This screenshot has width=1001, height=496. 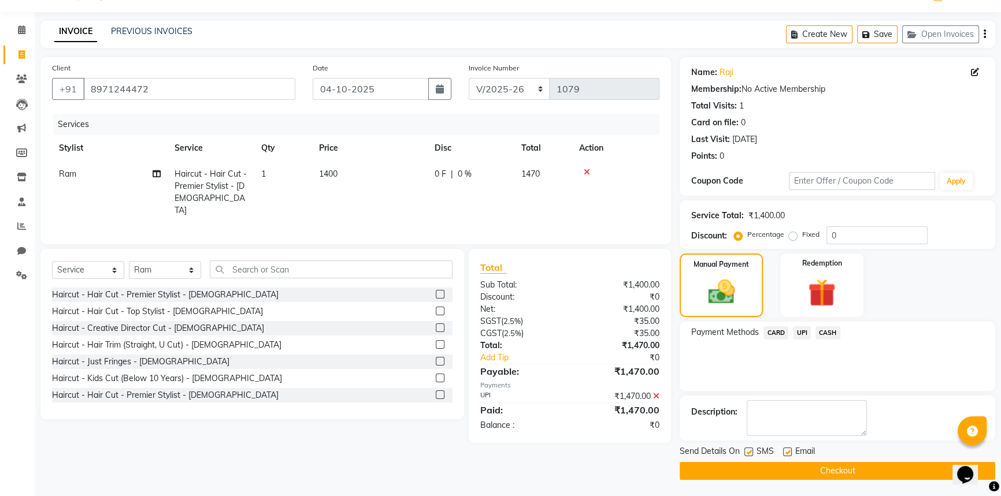 What do you see at coordinates (331, 269) in the screenshot?
I see `input: Search or Scan` at bounding box center [331, 269].